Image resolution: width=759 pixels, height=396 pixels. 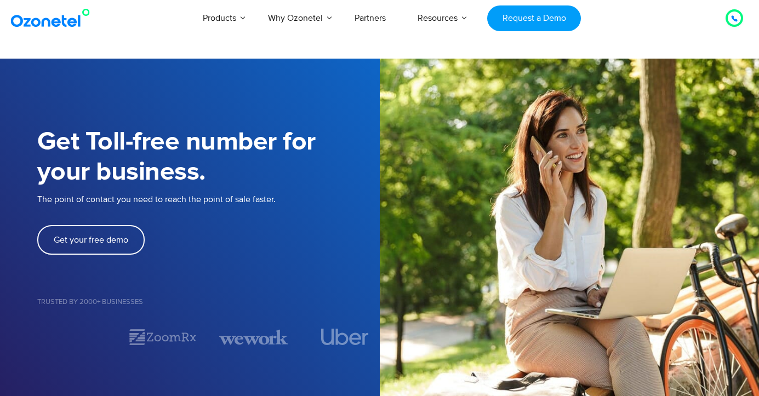 I want to click on p: The point of contact you need to reach the point of sale faster., so click(x=208, y=200).